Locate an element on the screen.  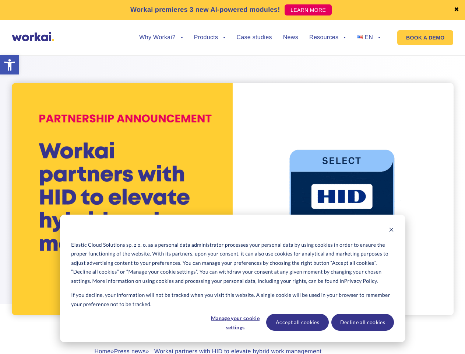
a: Why Workai? is located at coordinates (161, 38).